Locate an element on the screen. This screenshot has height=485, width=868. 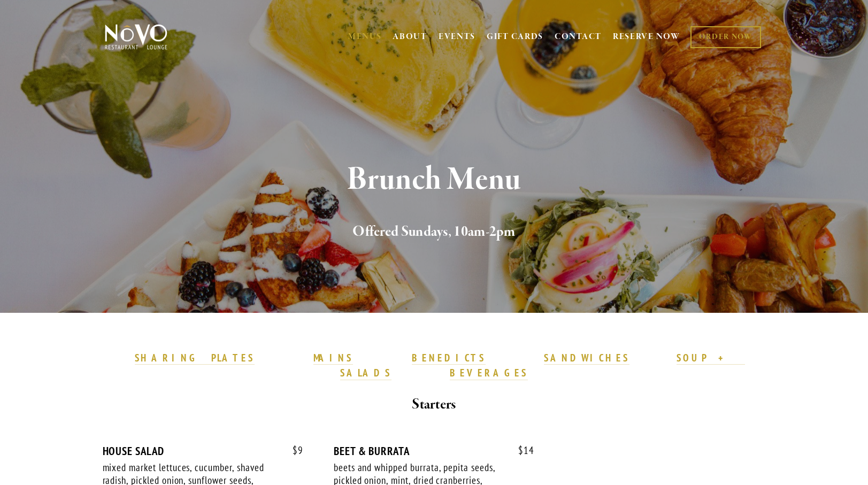
a: BEVERAGES is located at coordinates (489, 373).